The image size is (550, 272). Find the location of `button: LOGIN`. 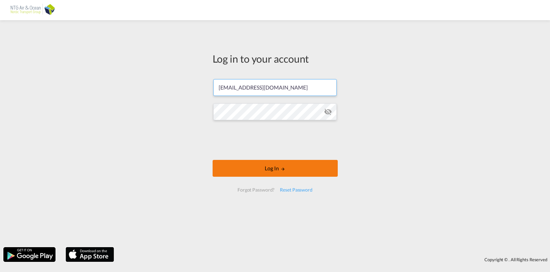

button: LOGIN is located at coordinates (275, 168).